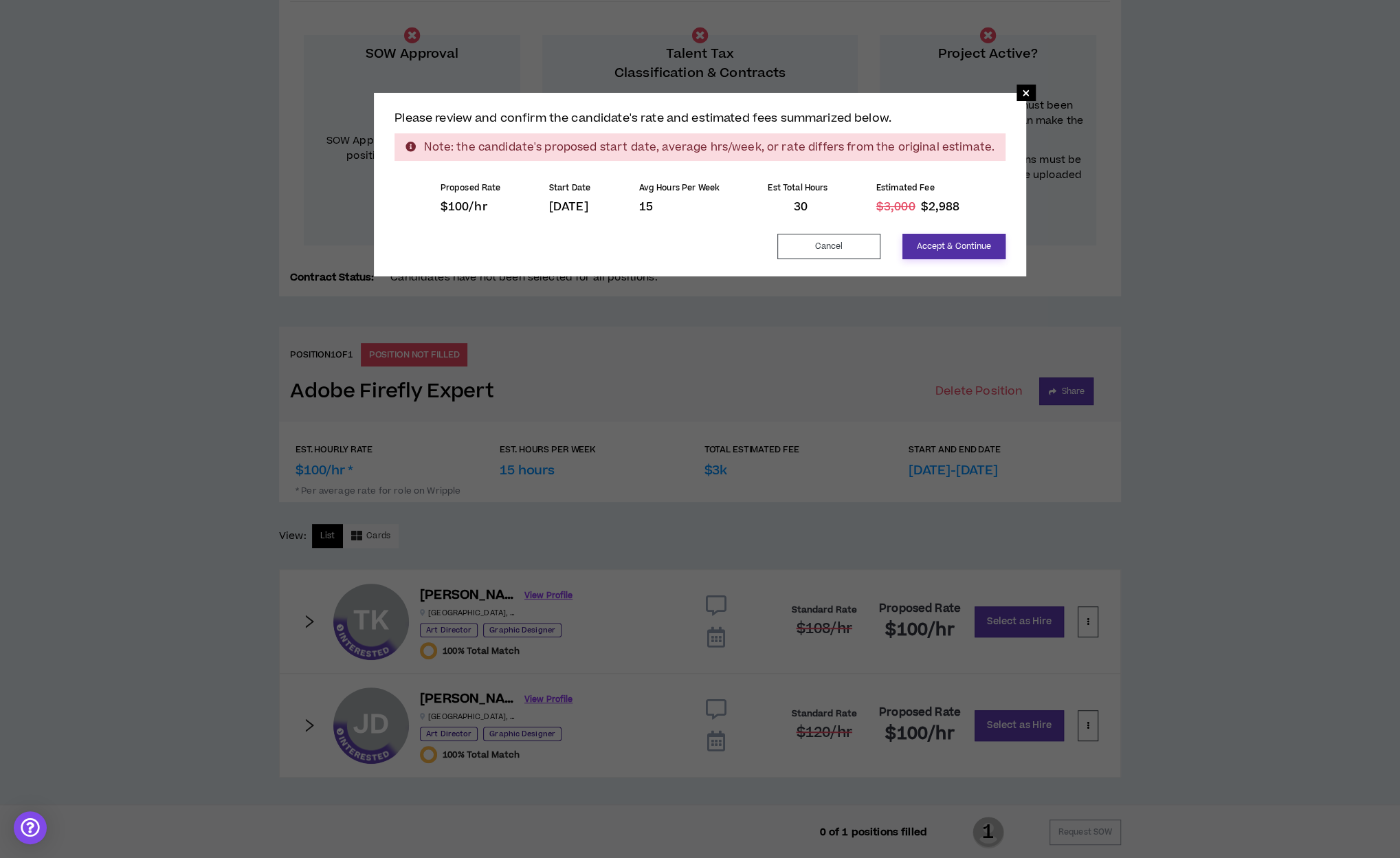 This screenshot has height=858, width=1400. Describe the element at coordinates (700, 119) in the screenshot. I see `p: Please review and confirm the candidate's rate and estimated fees summarized below.` at that location.